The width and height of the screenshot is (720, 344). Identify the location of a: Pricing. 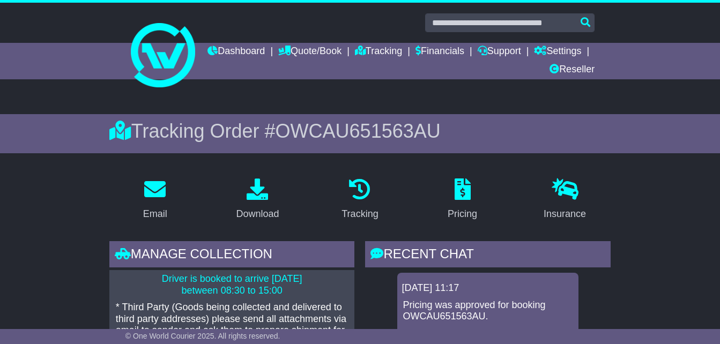
(462, 200).